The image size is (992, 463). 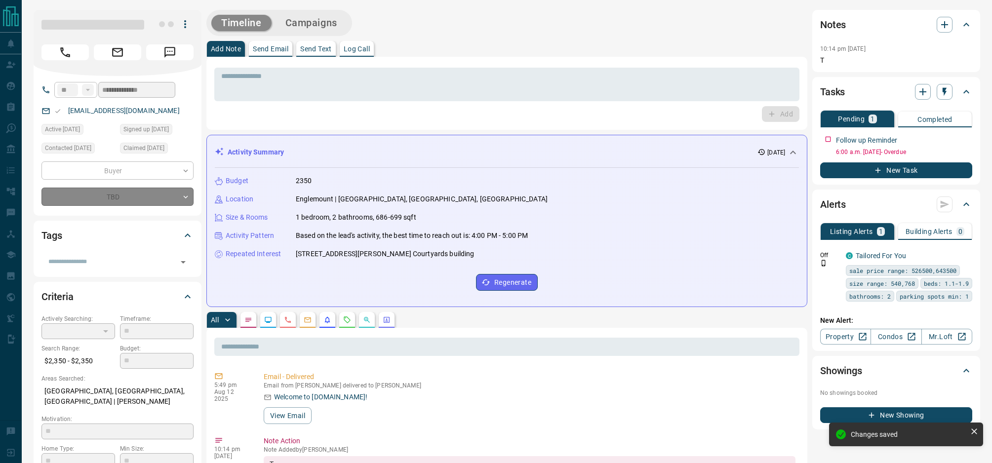 What do you see at coordinates (232, 449) in the screenshot?
I see `p: 10:14 pm` at bounding box center [232, 449].